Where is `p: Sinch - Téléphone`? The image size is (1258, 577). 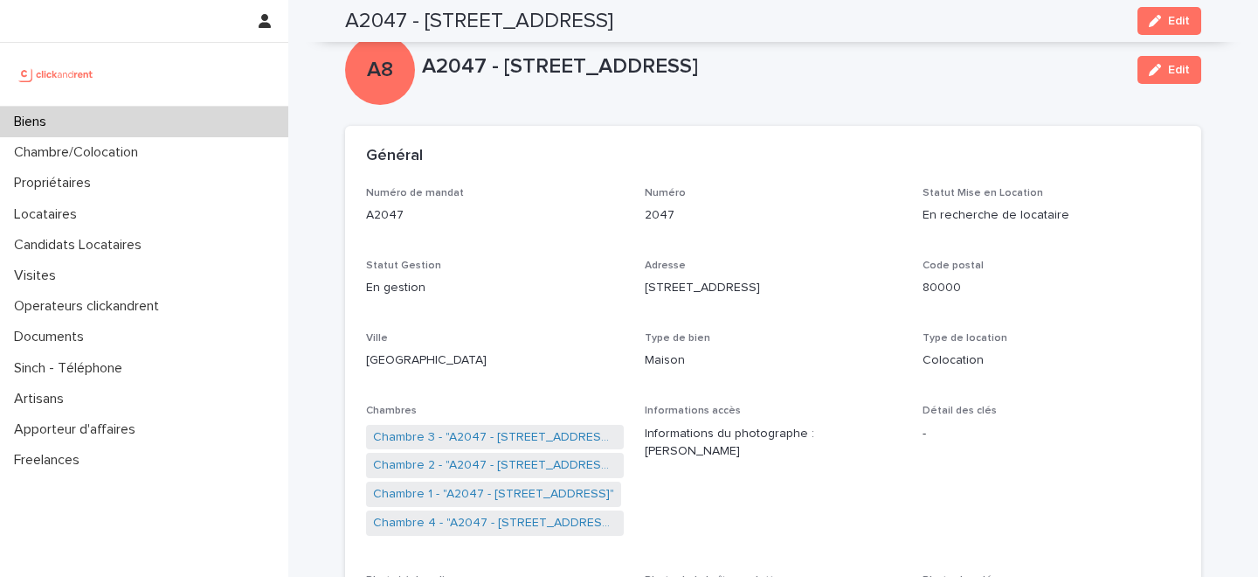
p: Sinch - Téléphone is located at coordinates (72, 368).